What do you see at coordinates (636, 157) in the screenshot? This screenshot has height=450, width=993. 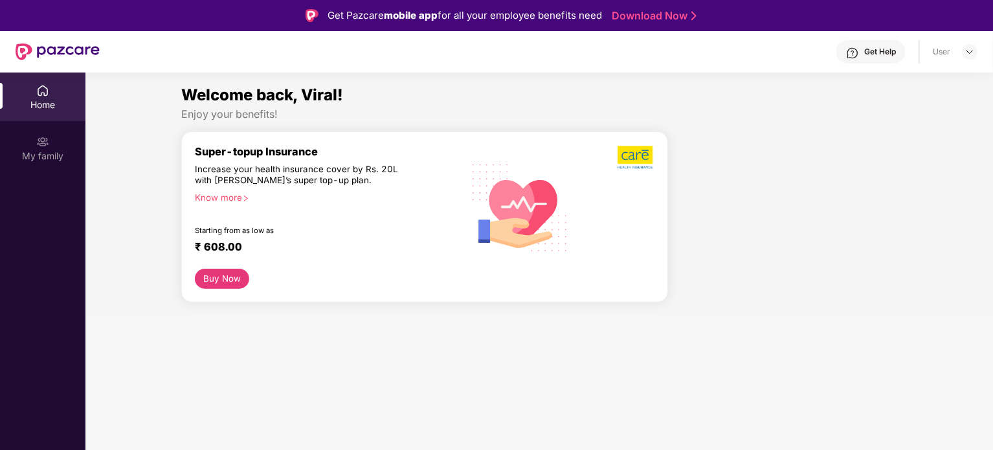 I see `img: b5dec4f62d2307b9de63beb79f102df3.png` at bounding box center [636, 157].